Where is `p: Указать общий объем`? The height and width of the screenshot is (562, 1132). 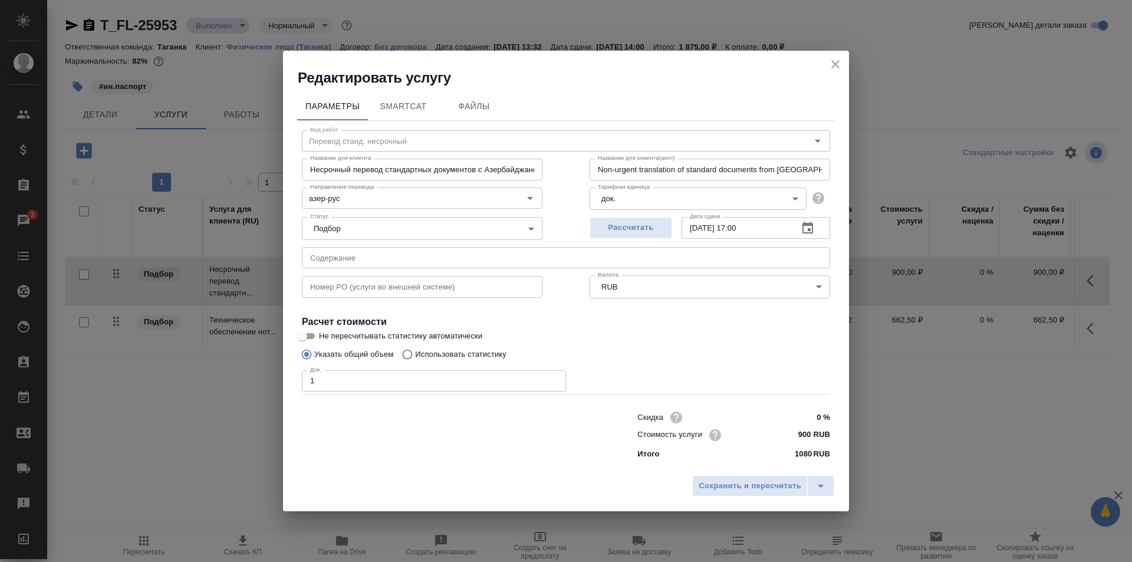 p: Указать общий объем is located at coordinates (354, 354).